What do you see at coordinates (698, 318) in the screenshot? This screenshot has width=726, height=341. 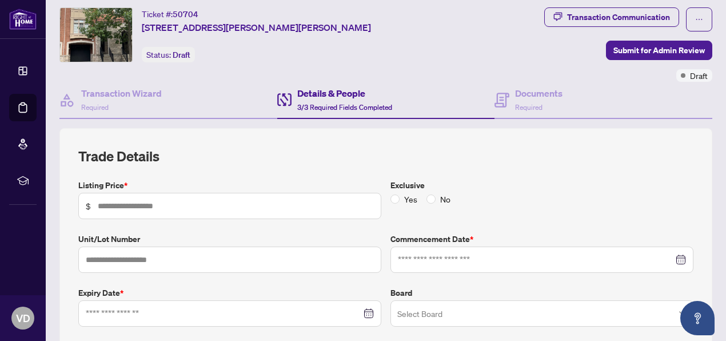 I see `button: Open asap` at bounding box center [698, 318].